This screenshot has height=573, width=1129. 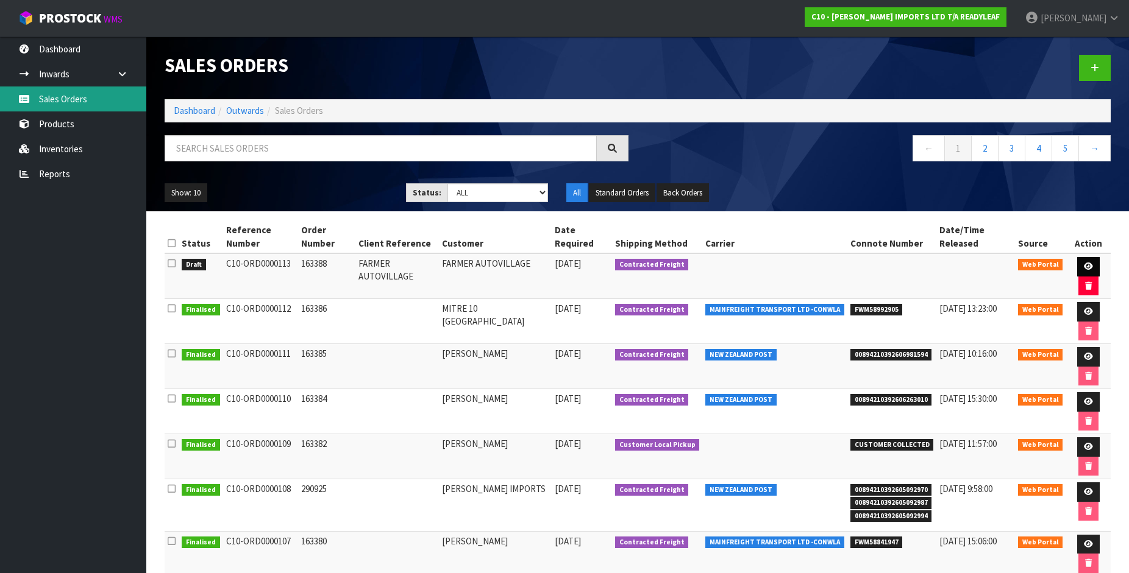 I want to click on a: 5, so click(x=1065, y=148).